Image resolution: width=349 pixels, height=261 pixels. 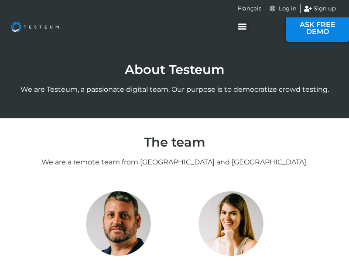 What do you see at coordinates (118, 224) in the screenshot?
I see `img: PICT-CÉZAR` at bounding box center [118, 224].